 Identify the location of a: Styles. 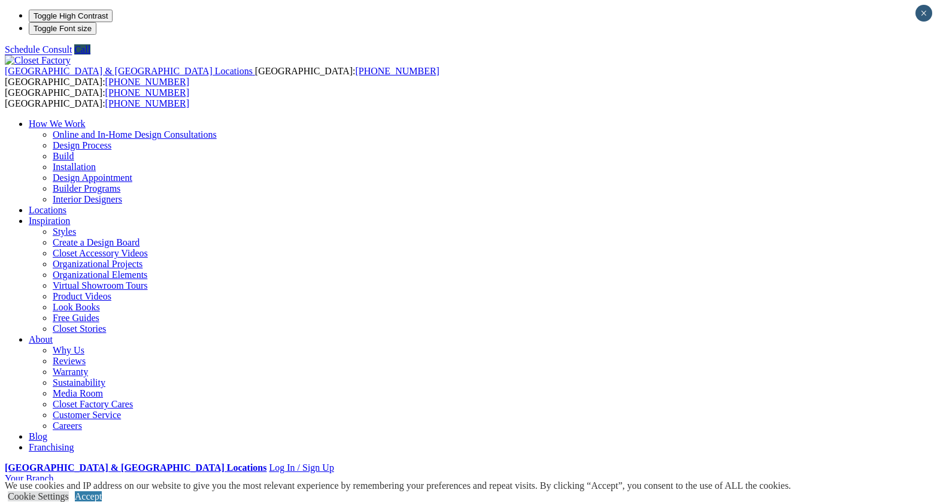
(64, 231).